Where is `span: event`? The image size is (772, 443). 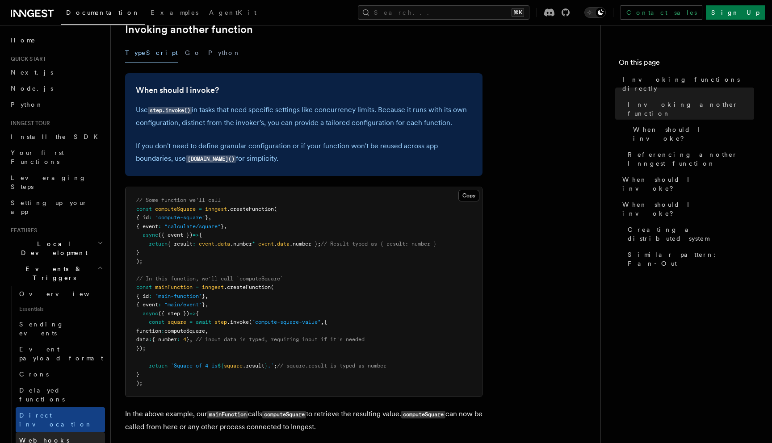
span: event is located at coordinates (266, 244).